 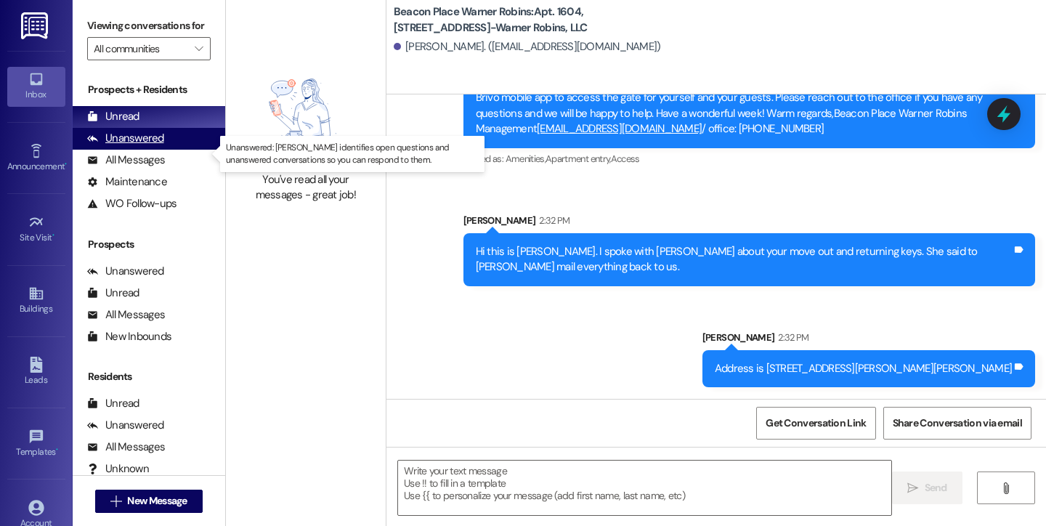 What do you see at coordinates (36, 444) in the screenshot?
I see `a: Templates •` at bounding box center [36, 444].